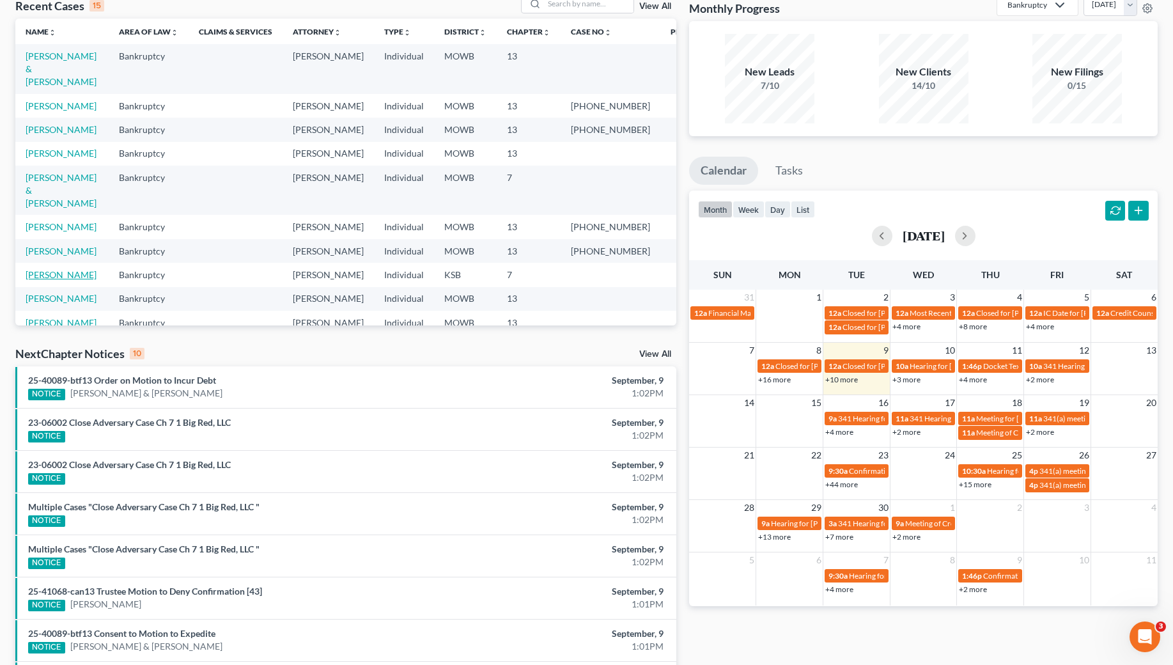 This screenshot has height=665, width=1173. Describe the element at coordinates (529, 31) in the screenshot. I see `a: Chapterunfold_more` at that location.